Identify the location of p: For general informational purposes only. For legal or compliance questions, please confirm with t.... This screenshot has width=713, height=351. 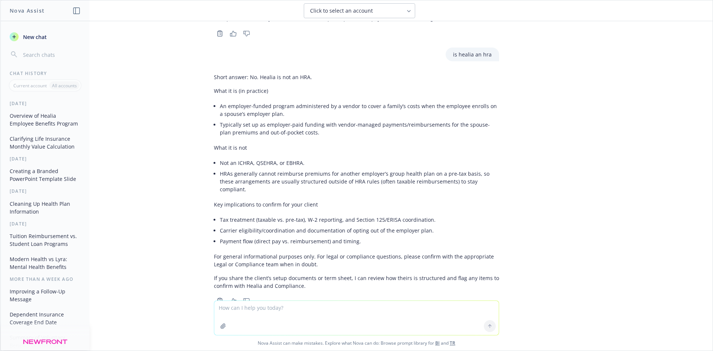
(357, 260).